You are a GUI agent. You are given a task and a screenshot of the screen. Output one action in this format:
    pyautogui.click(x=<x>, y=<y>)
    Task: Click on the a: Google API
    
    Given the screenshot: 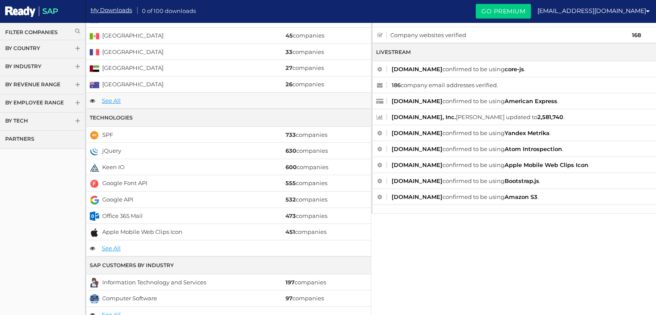 What is the action you would take?
    pyautogui.click(x=118, y=199)
    